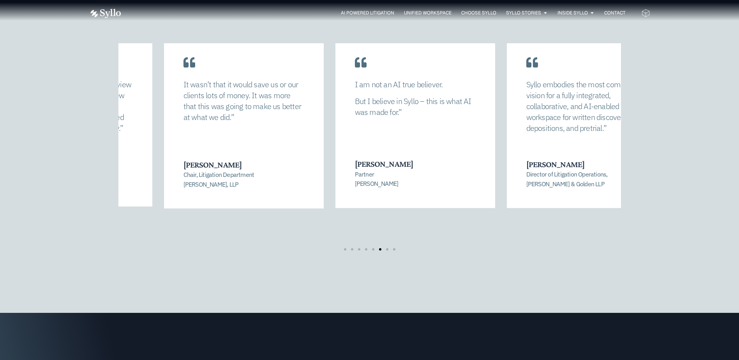  Describe the element at coordinates (479, 13) in the screenshot. I see `span: Choose Syllo` at that location.